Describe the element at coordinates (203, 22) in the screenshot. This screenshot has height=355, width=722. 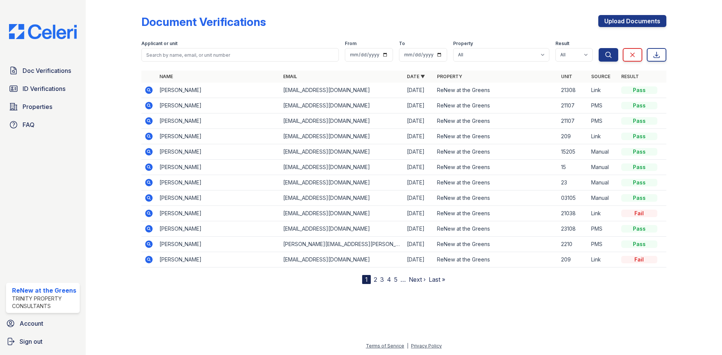
I see `div: Document Verifications` at that location.